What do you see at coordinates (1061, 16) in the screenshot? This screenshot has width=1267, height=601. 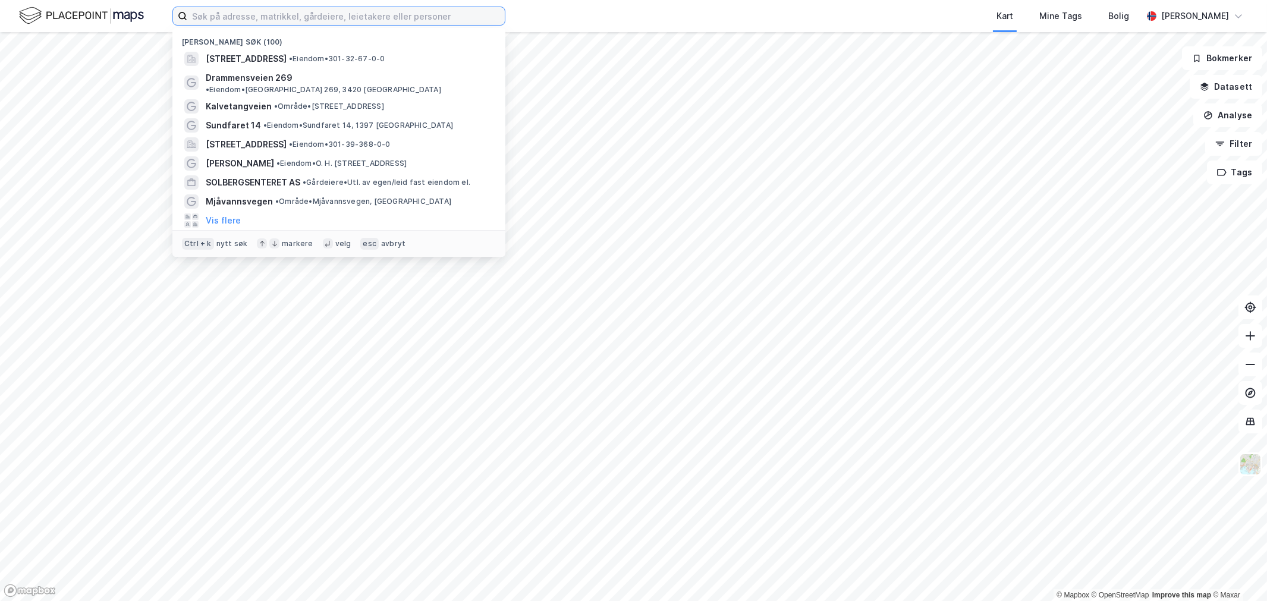 I see `div: Mine Tags` at bounding box center [1061, 16].